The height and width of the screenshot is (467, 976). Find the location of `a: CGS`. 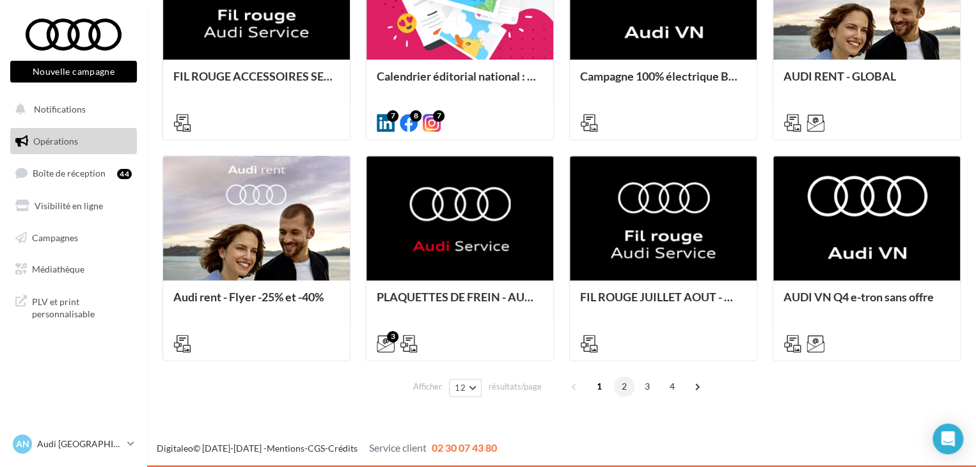

a: CGS is located at coordinates (316, 448).